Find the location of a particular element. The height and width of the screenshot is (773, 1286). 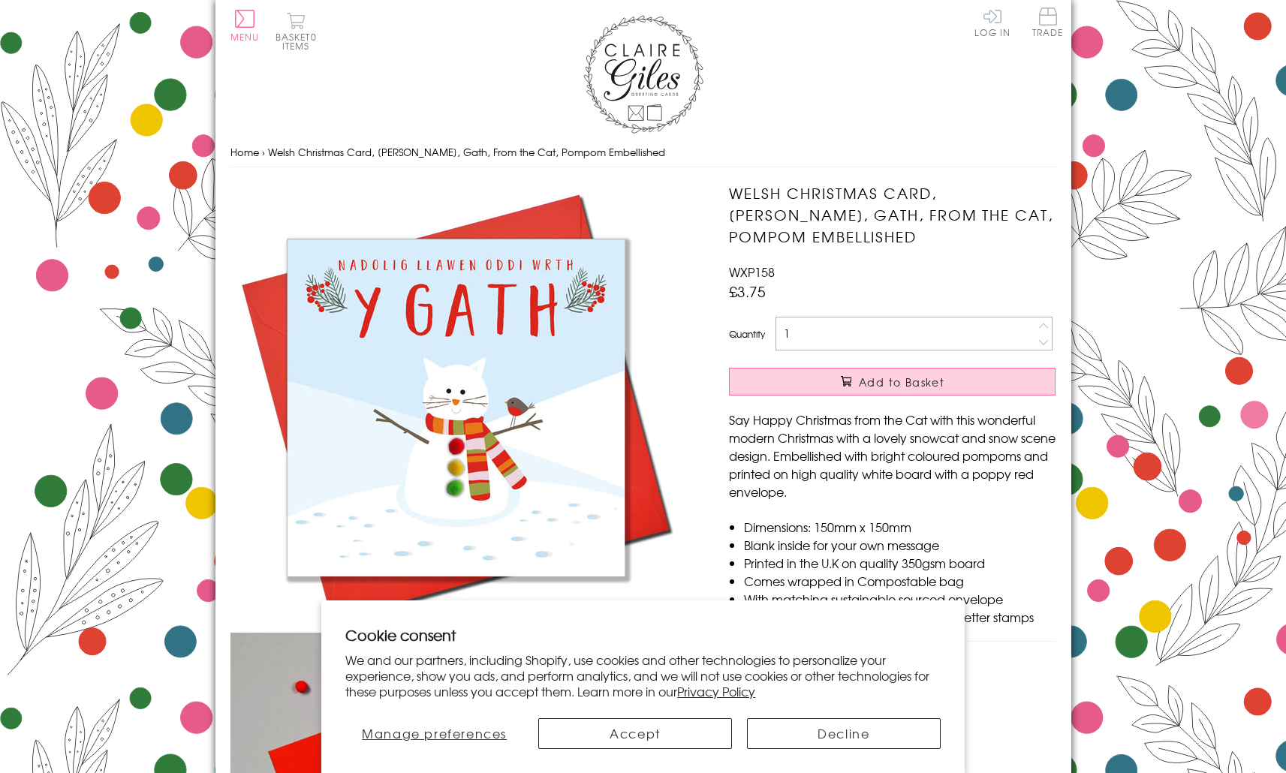

img: Claire Giles Greetings Cards is located at coordinates (643, 74).